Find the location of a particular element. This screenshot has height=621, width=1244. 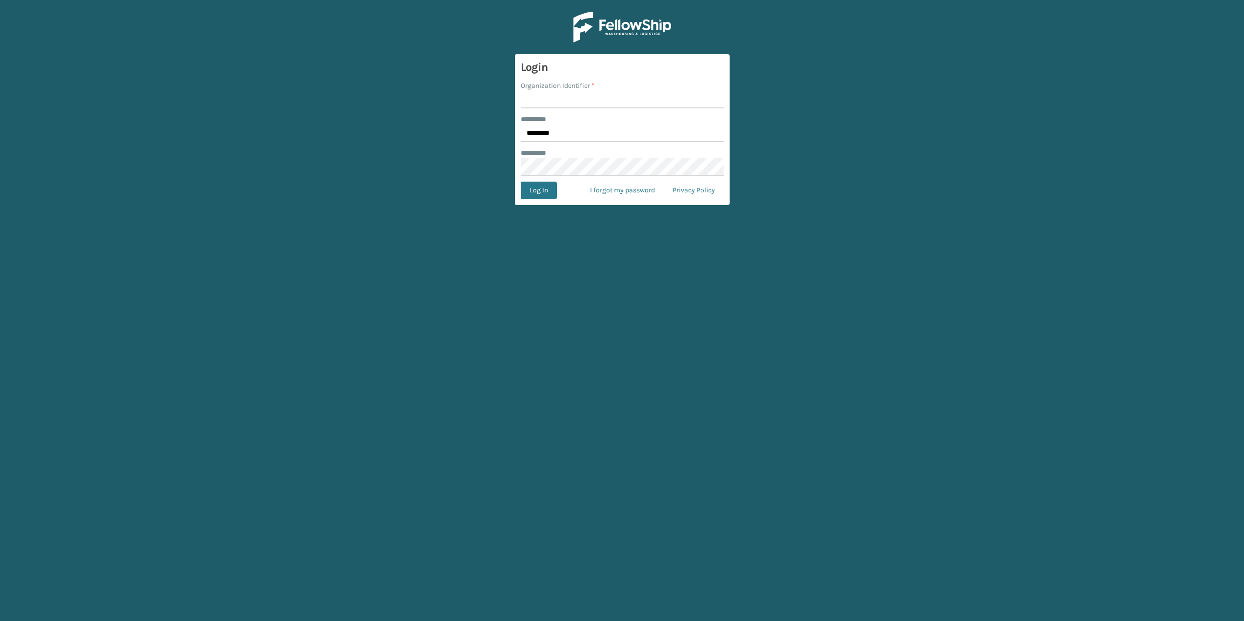

h3: Login is located at coordinates (622, 67).